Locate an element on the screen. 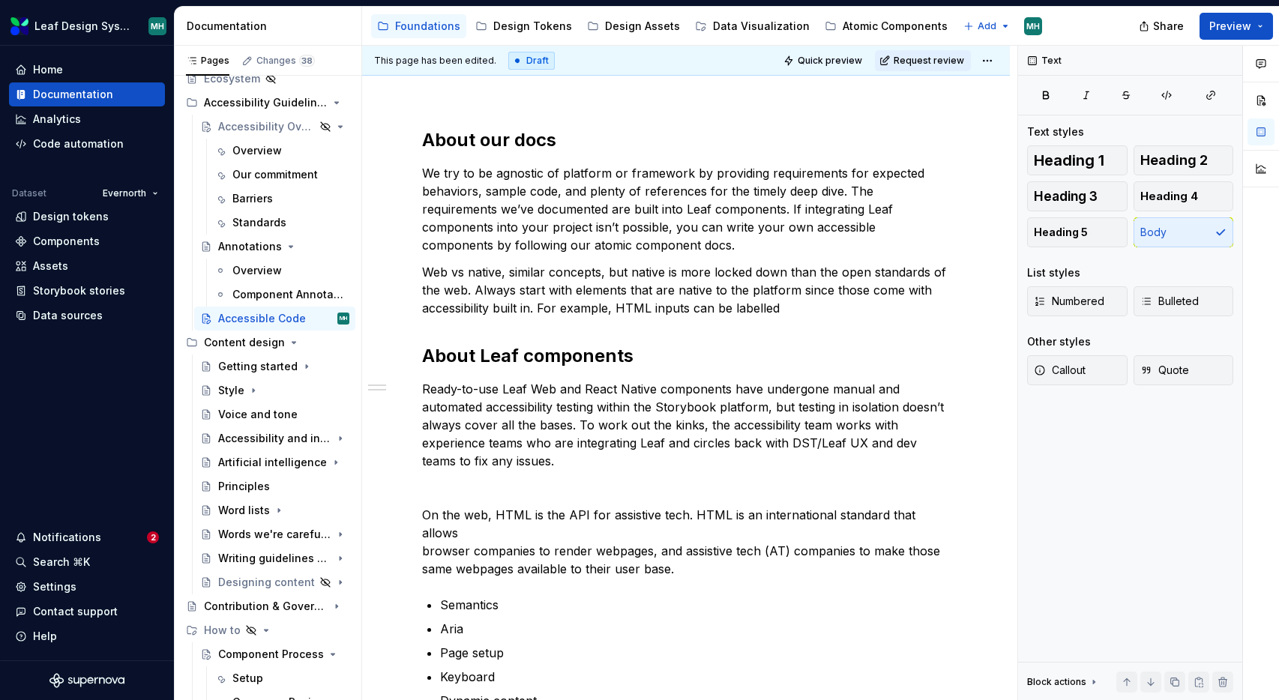 This screenshot has height=700, width=1279. button: Preview is located at coordinates (1236, 26).